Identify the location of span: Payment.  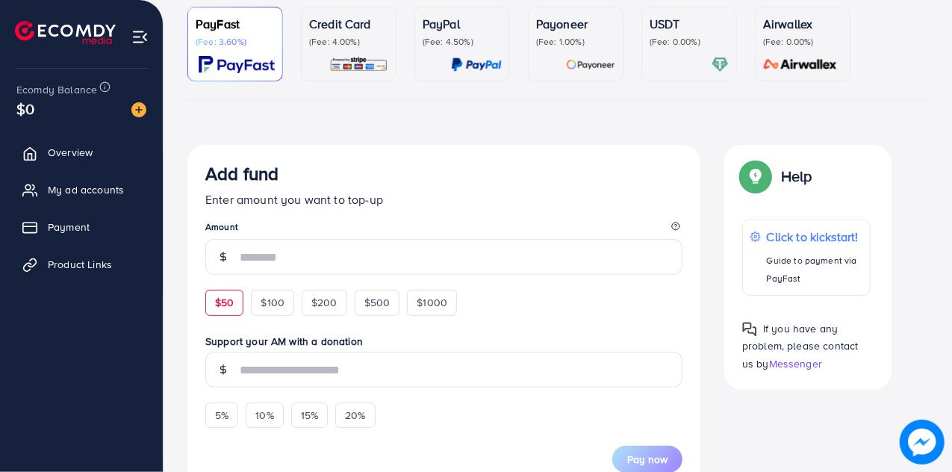
(69, 227).